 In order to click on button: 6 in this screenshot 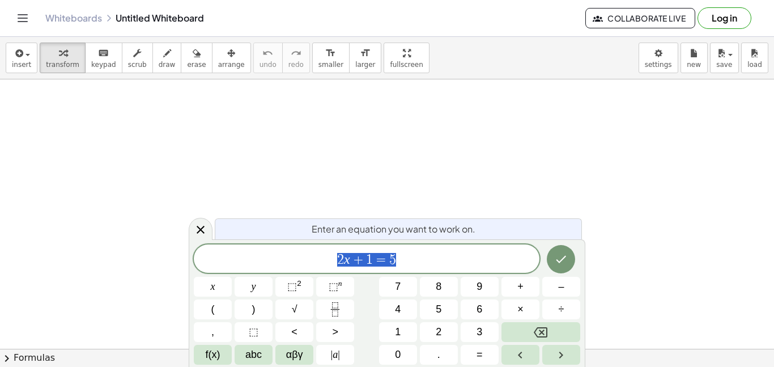, I will do `click(479, 309)`.